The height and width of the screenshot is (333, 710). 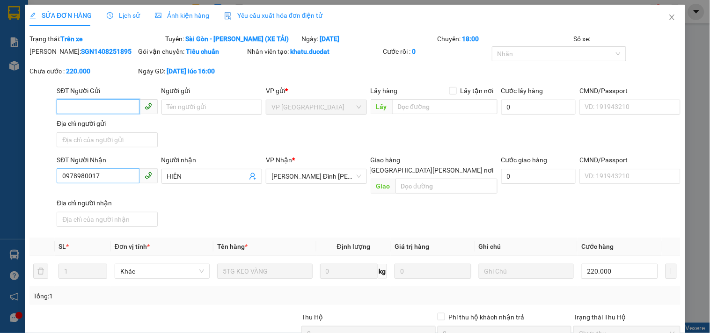 What do you see at coordinates (538, 176) in the screenshot?
I see `input: Cước giao hàng` at bounding box center [538, 176].